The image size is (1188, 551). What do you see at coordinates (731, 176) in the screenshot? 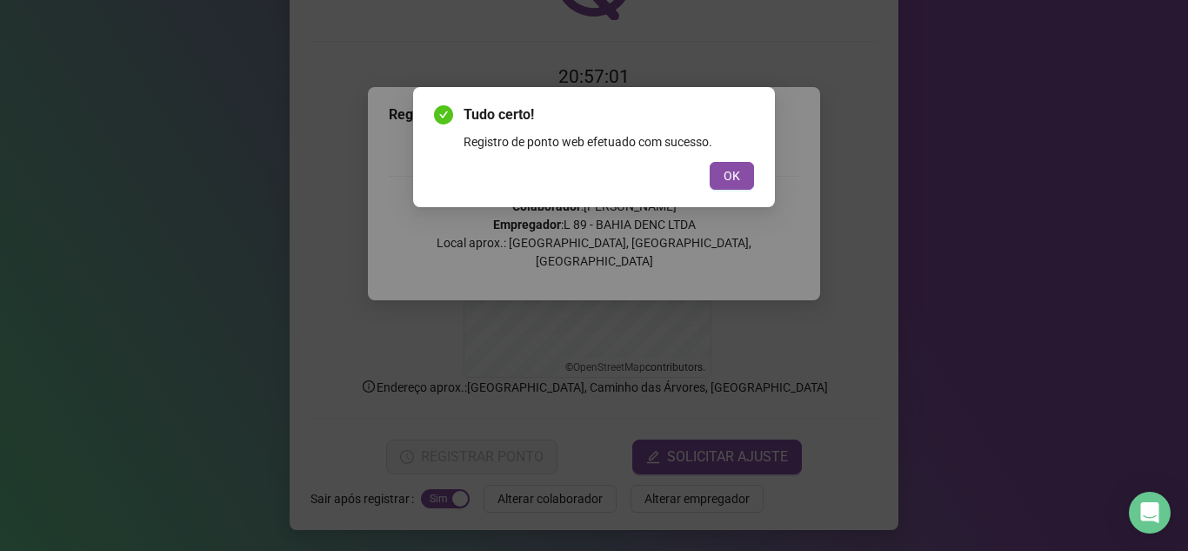
I see `span: OK` at bounding box center [731, 176].